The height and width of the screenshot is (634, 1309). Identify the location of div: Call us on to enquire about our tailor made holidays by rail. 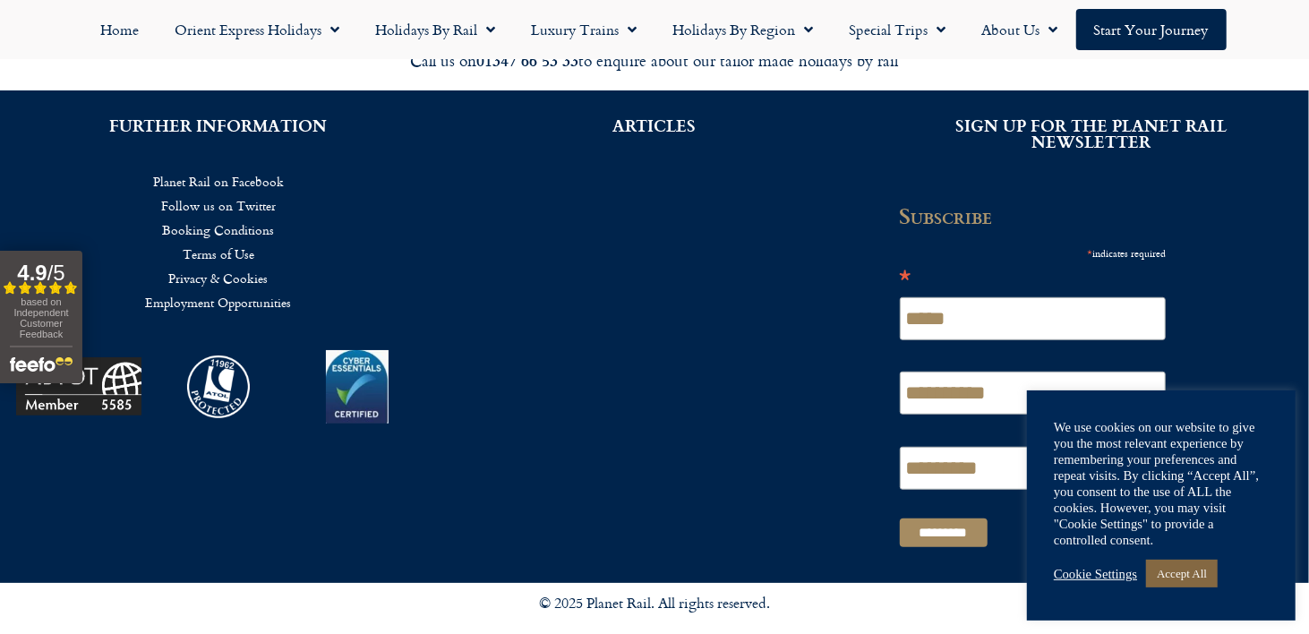
(654, 60).